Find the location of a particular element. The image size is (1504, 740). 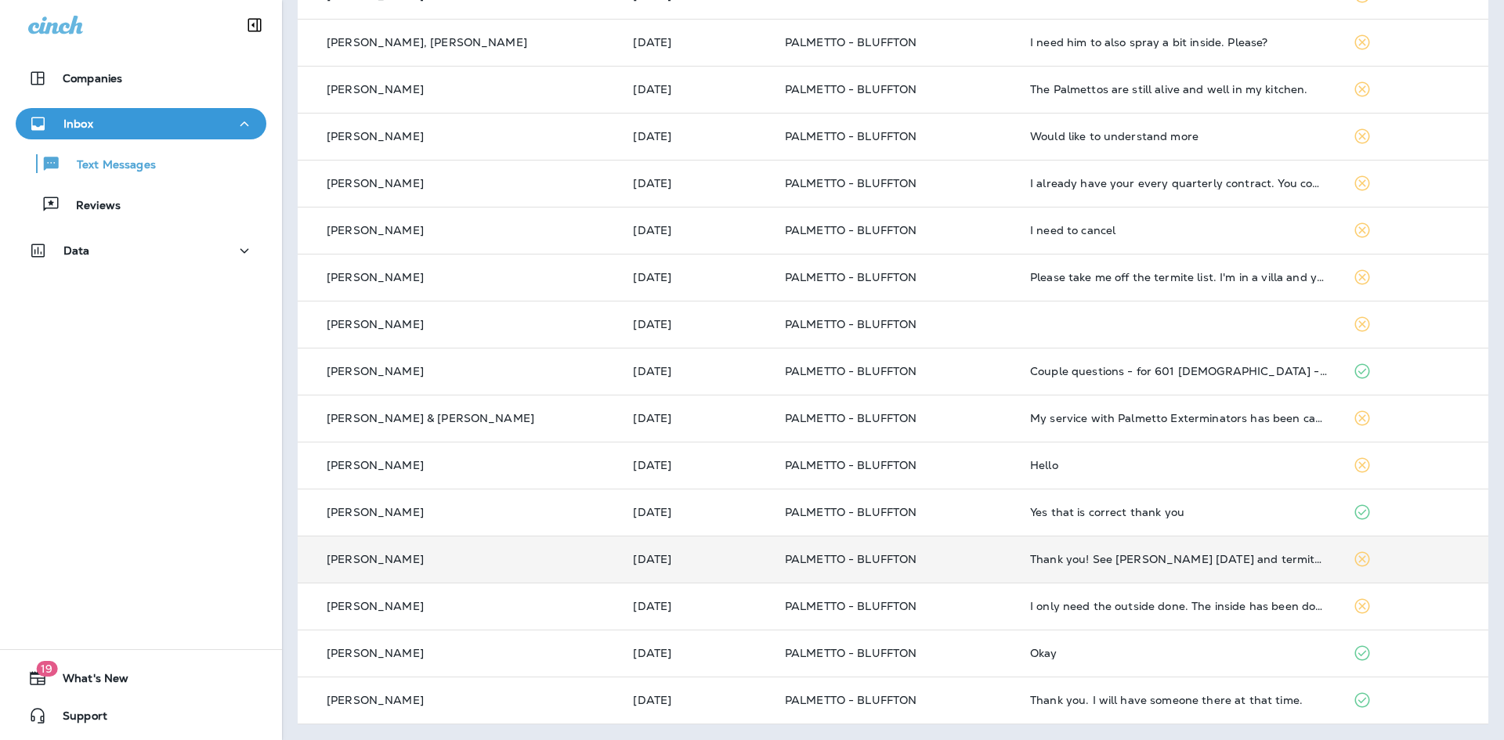

div: Couple questions - for 601 Huguenin - is it possible to have less than quarterly frequency? perha... is located at coordinates (1179, 371).